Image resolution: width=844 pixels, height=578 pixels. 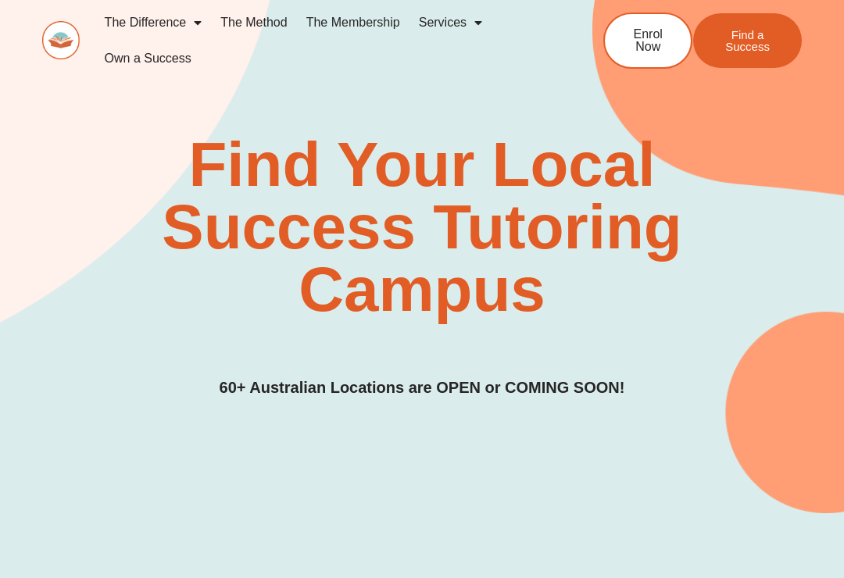 What do you see at coordinates (422, 387) in the screenshot?
I see `h3: 60+ Australian Locations are OPEN or COMING SOON!` at bounding box center [422, 387].